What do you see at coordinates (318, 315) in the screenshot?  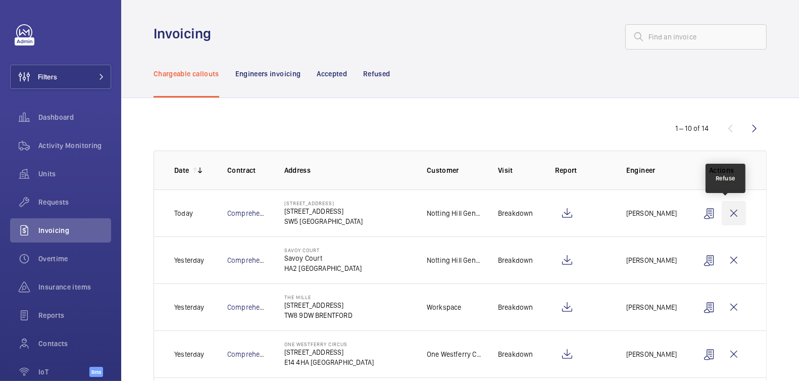 I see `p: TW8 9DW BRENTFORD` at bounding box center [318, 315].